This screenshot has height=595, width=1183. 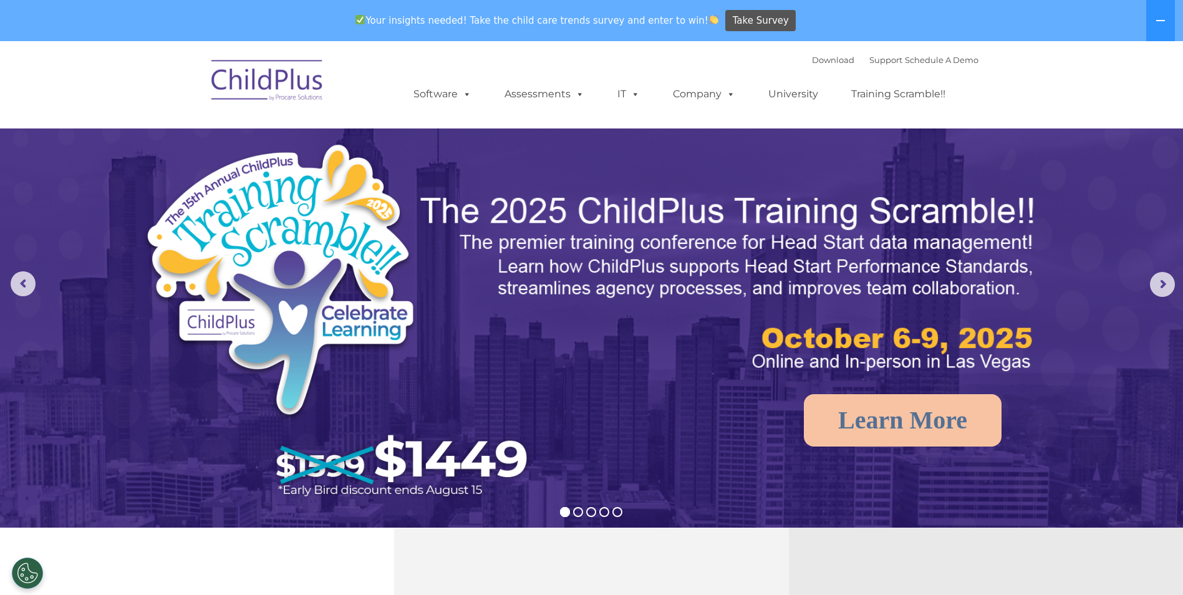 I want to click on a: IT, so click(x=629, y=94).